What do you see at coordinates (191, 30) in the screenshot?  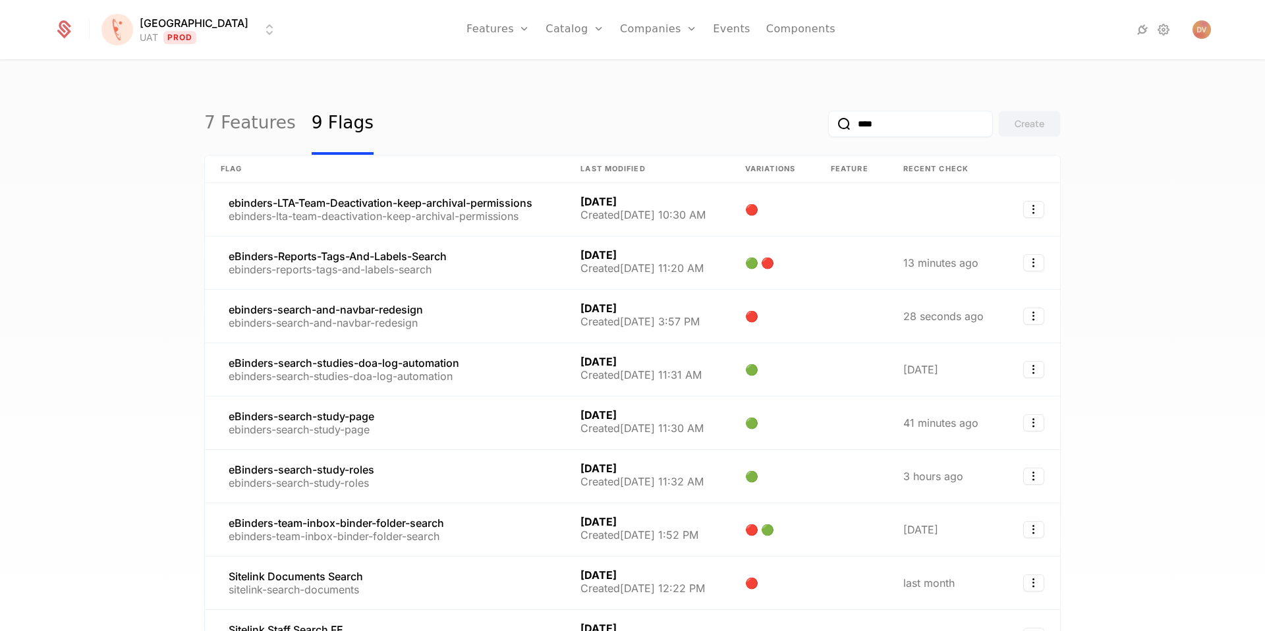 I see `button: Select environment` at bounding box center [191, 30].